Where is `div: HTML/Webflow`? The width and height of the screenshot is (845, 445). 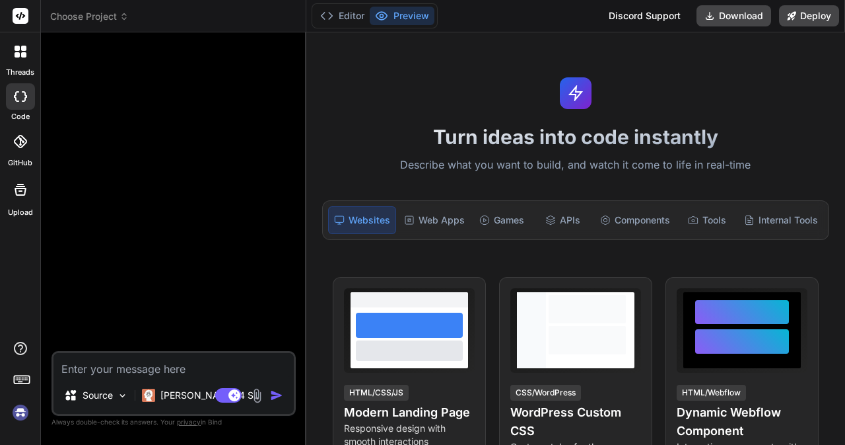 div: HTML/Webflow is located at coordinates (711, 392).